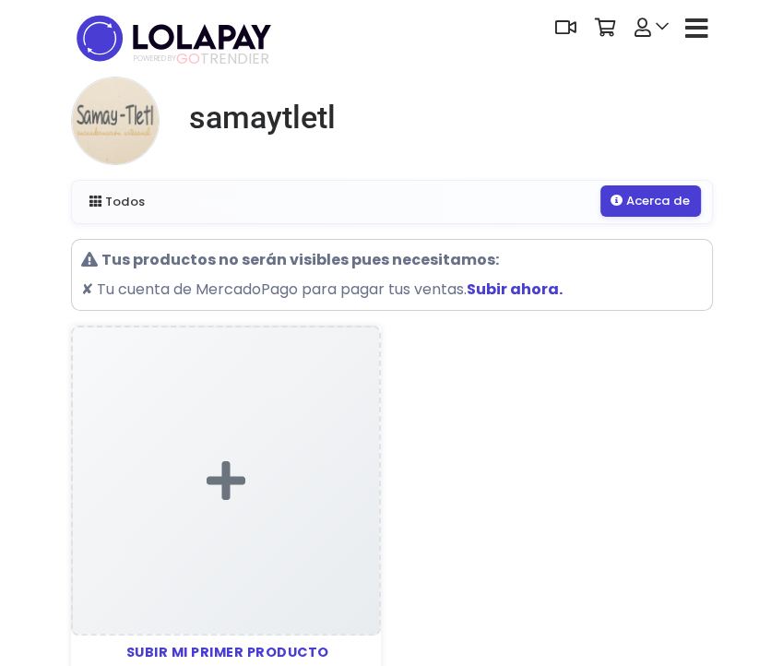  Describe the element at coordinates (392, 290) in the screenshot. I see `li: ✘ Tu cuenta de MercadoPago para pagar tus ventas.` at that location.